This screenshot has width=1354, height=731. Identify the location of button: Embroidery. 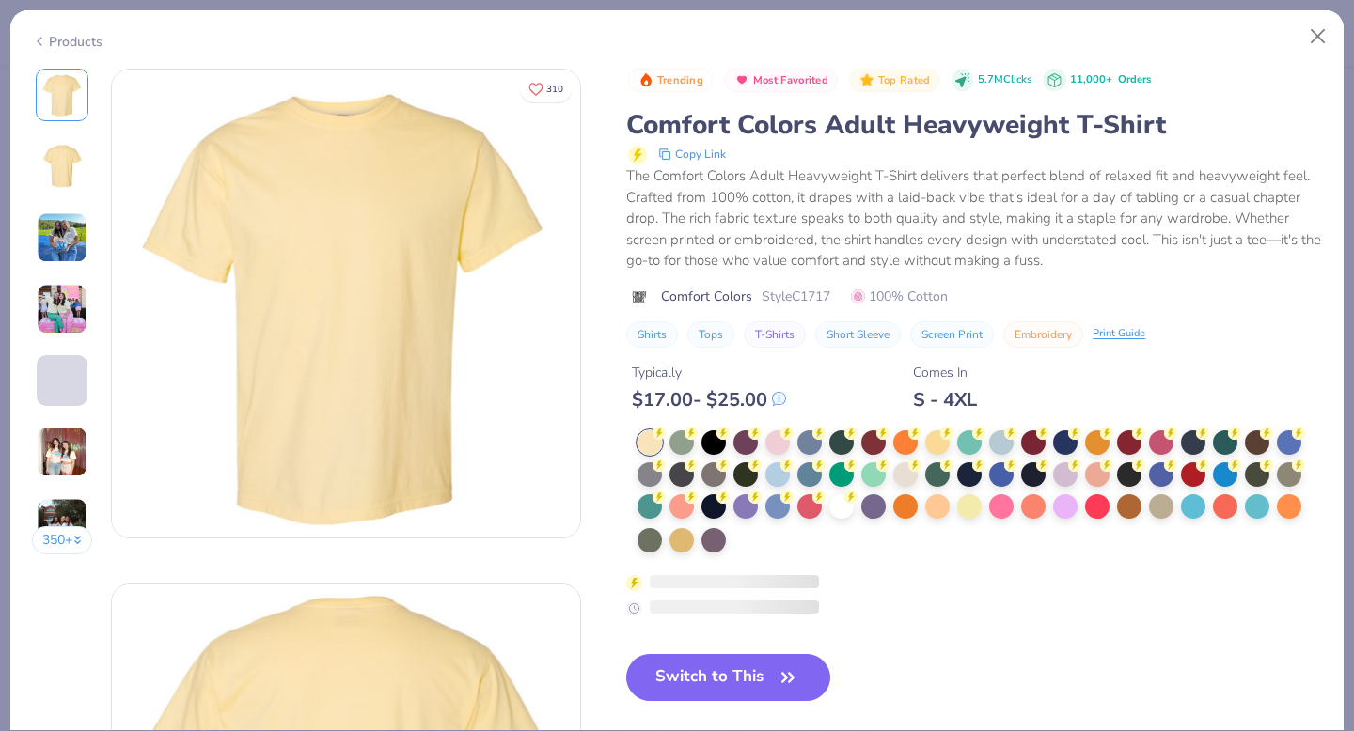
(1042, 335).